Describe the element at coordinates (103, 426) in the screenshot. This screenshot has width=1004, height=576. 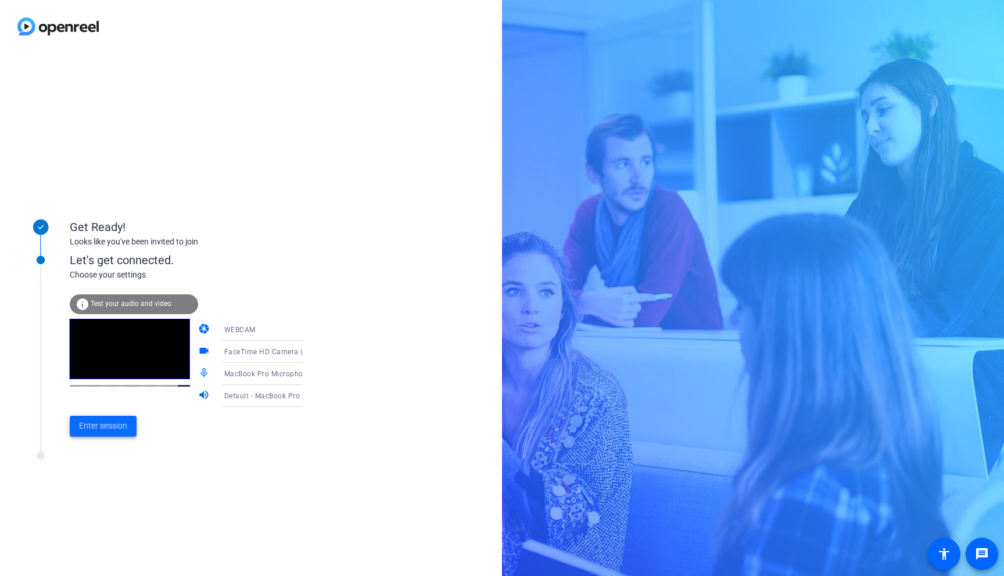
I see `span: Enter session` at that location.